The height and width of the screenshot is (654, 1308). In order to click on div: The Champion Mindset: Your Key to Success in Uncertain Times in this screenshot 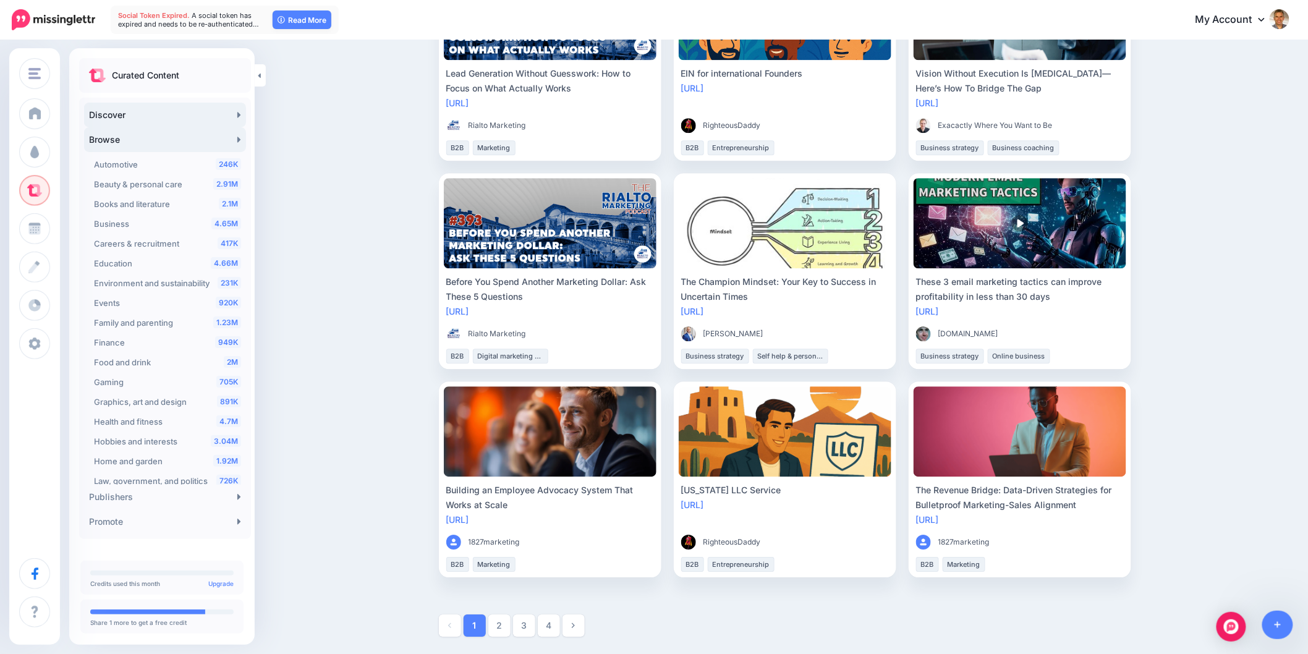, I will do `click(785, 289)`.